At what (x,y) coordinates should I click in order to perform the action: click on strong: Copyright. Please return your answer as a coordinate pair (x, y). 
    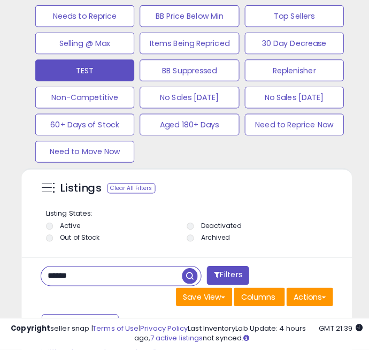
    Looking at the image, I should click on (30, 329).